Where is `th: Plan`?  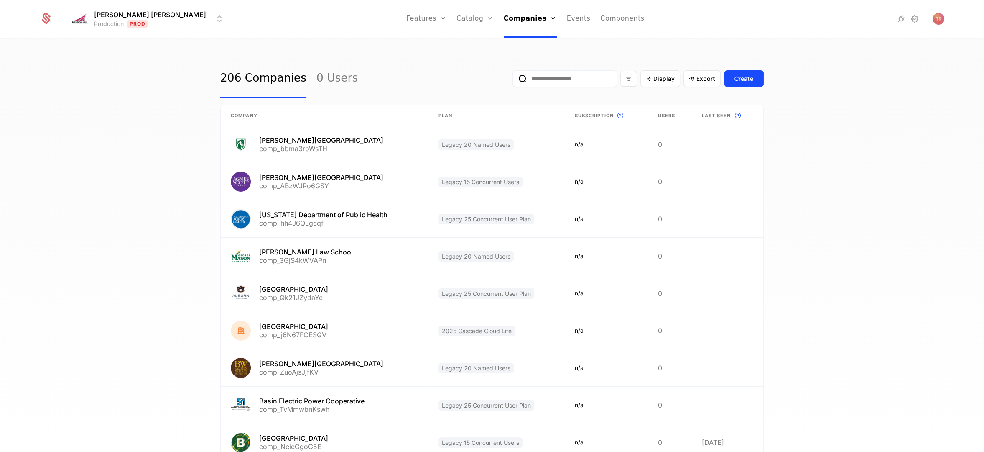 th: Plan is located at coordinates (496, 115).